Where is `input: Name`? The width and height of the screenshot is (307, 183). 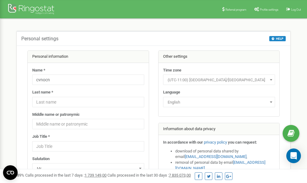
input: Name is located at coordinates (88, 80).